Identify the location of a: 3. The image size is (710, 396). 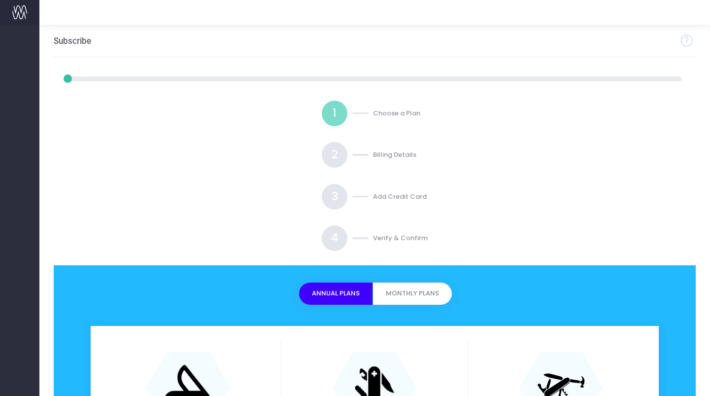
(335, 197).